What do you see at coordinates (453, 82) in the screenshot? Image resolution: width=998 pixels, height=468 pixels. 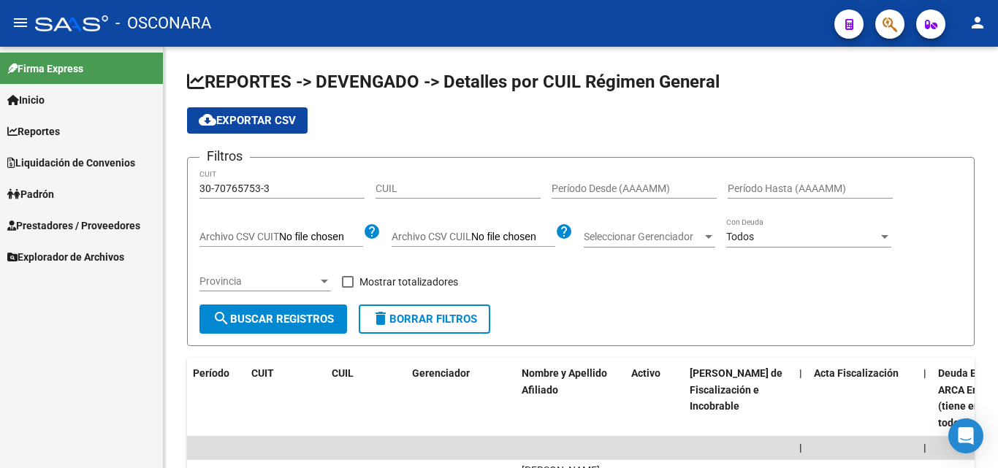 I see `span: REPORTES -> DEVENGADO -> Detalles por CUIL Régimen General` at bounding box center [453, 82].